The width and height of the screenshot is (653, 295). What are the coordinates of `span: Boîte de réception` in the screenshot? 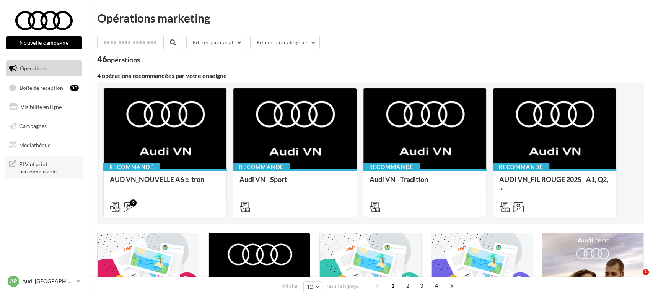 It's located at (41, 87).